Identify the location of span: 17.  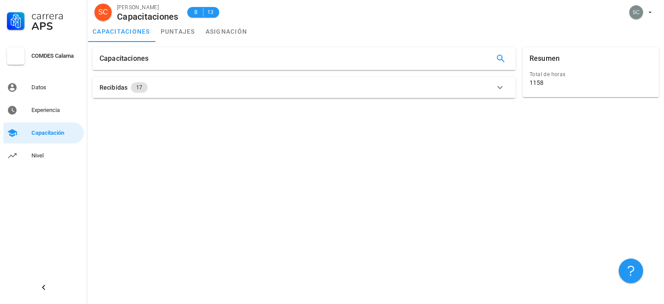
(139, 87).